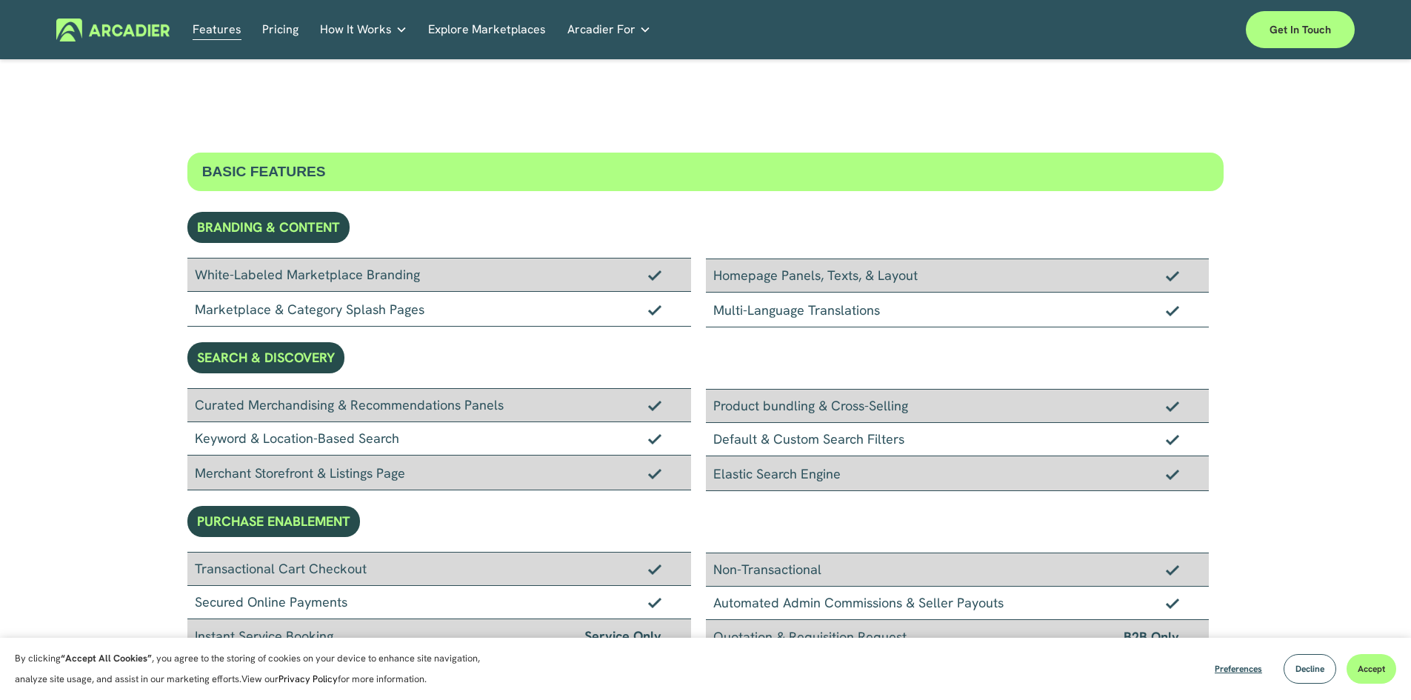  What do you see at coordinates (439, 569) in the screenshot?
I see `div: Transactional Cart Checkout` at bounding box center [439, 569].